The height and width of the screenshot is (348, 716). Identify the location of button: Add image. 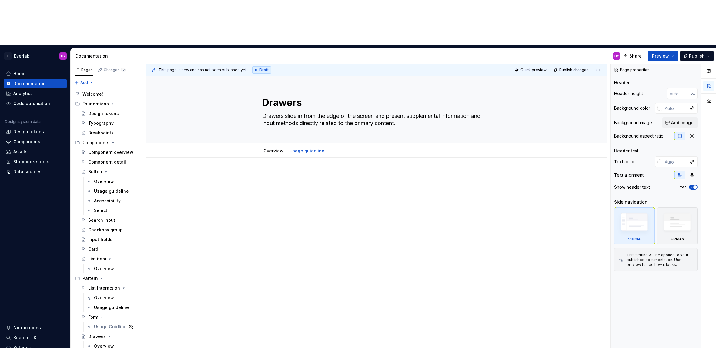
(679, 123).